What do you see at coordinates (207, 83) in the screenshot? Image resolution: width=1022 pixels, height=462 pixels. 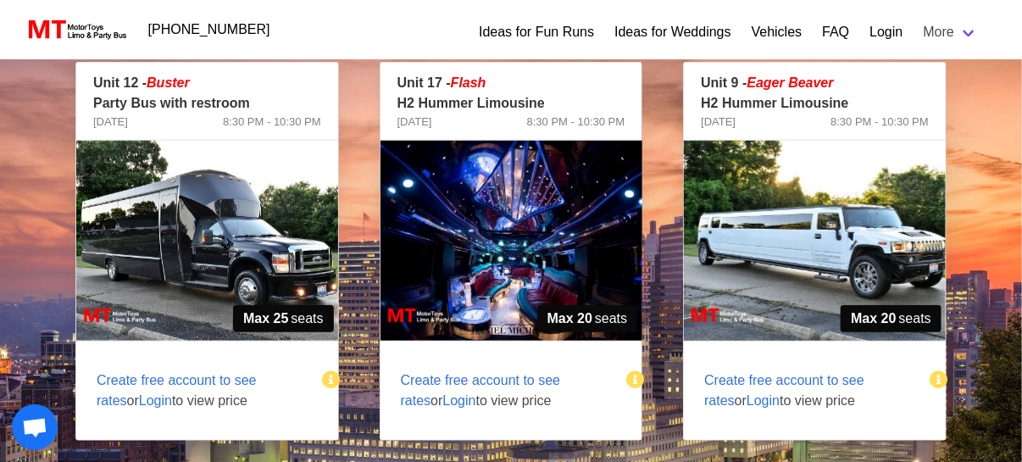 I see `p: Unit 12 -` at bounding box center [207, 83].